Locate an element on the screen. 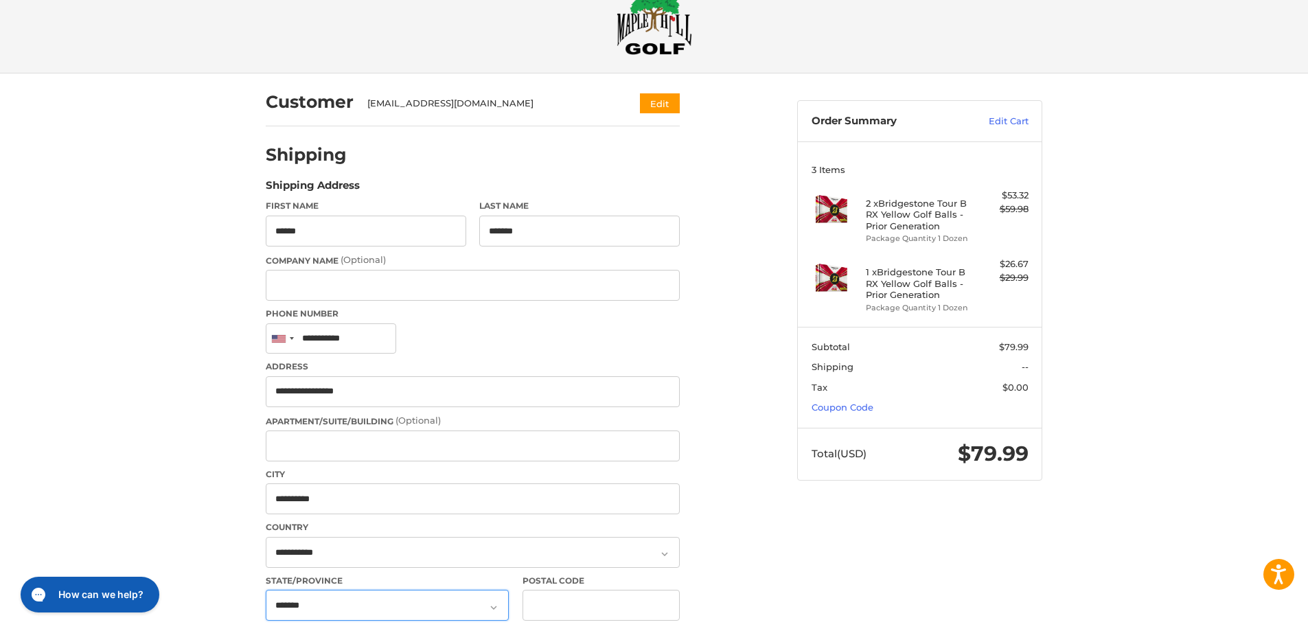  div: $59.98 is located at coordinates (1001, 209).